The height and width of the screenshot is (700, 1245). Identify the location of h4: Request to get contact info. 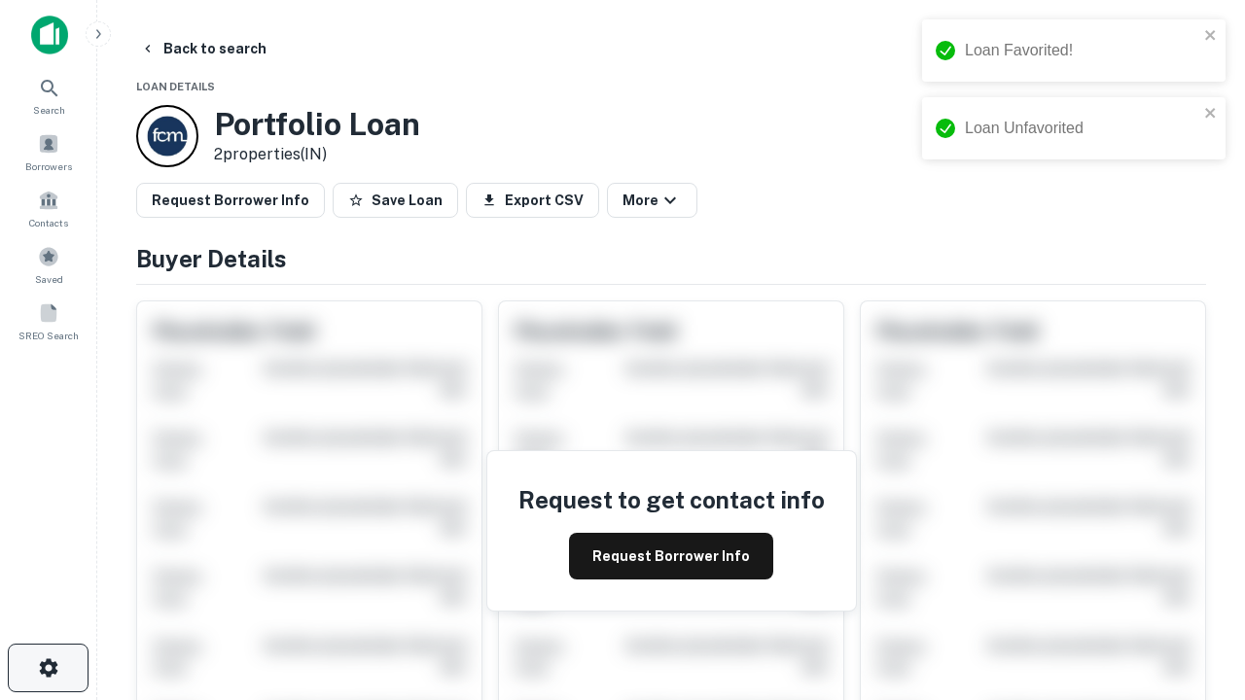
(671, 500).